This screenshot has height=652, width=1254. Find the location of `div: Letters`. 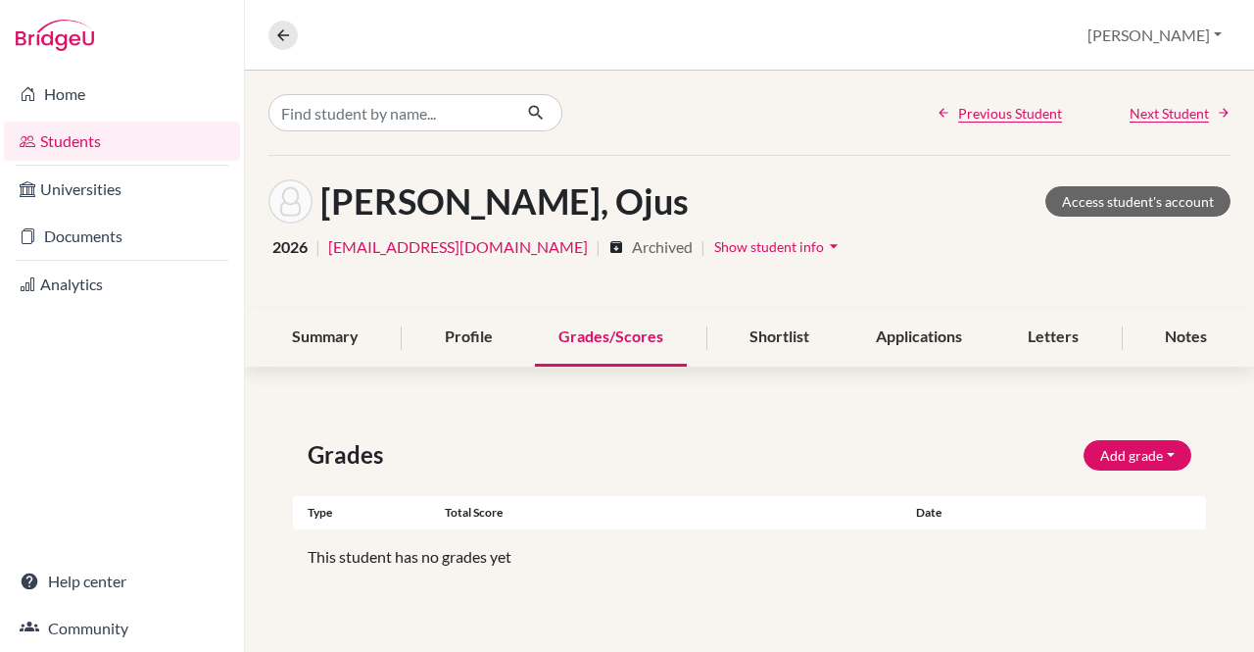

div: Letters is located at coordinates (1053, 337).